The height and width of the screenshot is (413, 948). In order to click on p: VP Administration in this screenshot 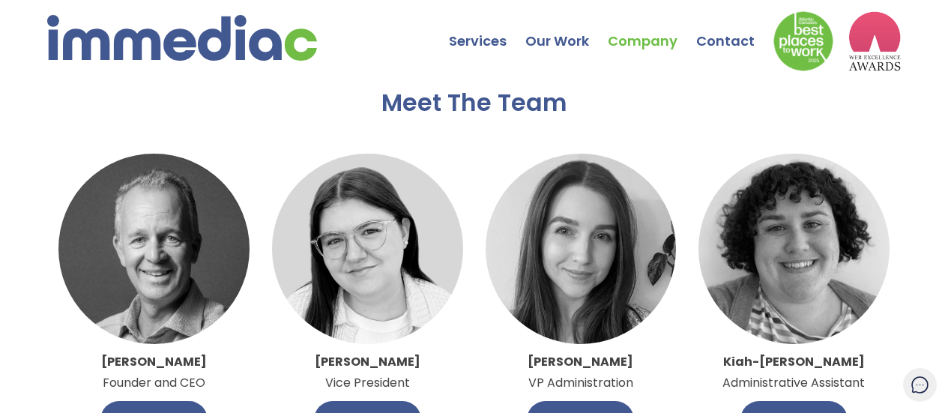, I will do `click(580, 372)`.